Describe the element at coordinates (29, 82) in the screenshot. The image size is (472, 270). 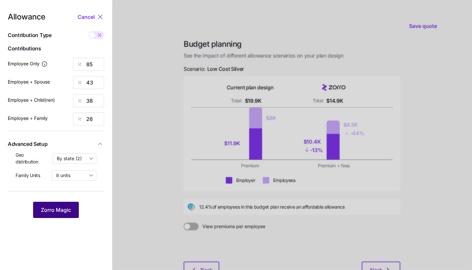
I see `label: Employee + Spouse` at that location.